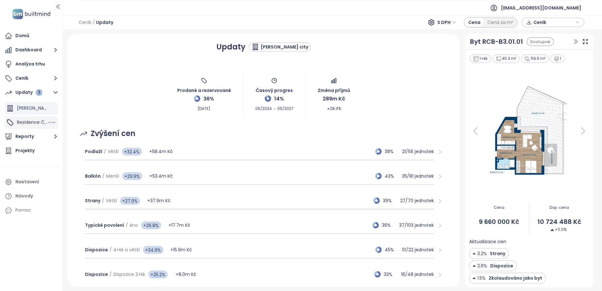 The width and height of the screenshot is (602, 291). What do you see at coordinates (31, 64) in the screenshot?
I see `a: Analýza trhu` at bounding box center [31, 64].